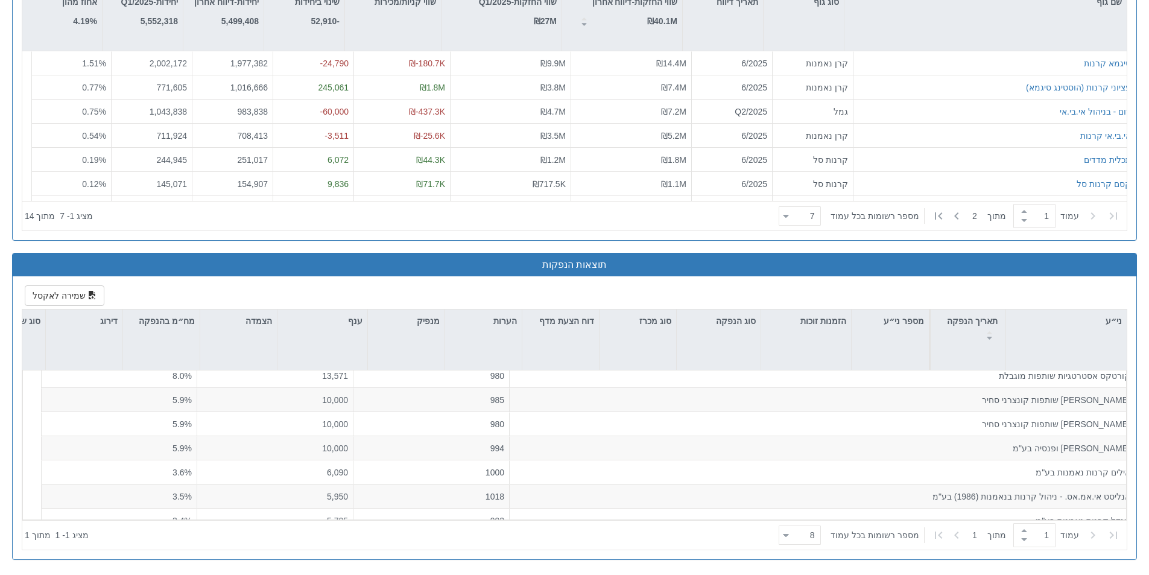  I want to click on div: סוג מכרז, so click(637, 321).